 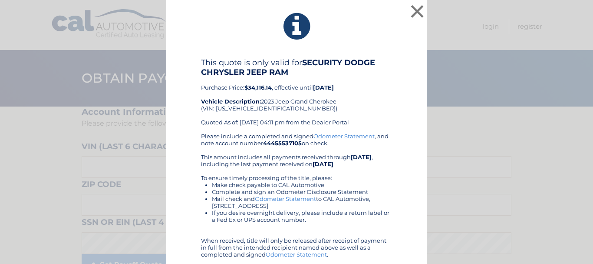 What do you see at coordinates (302, 185) in the screenshot?
I see `li: Make check payable to CAL Automotive` at bounding box center [302, 185].